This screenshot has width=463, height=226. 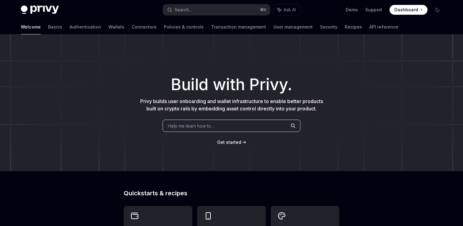 I want to click on a: Connectors, so click(x=144, y=27).